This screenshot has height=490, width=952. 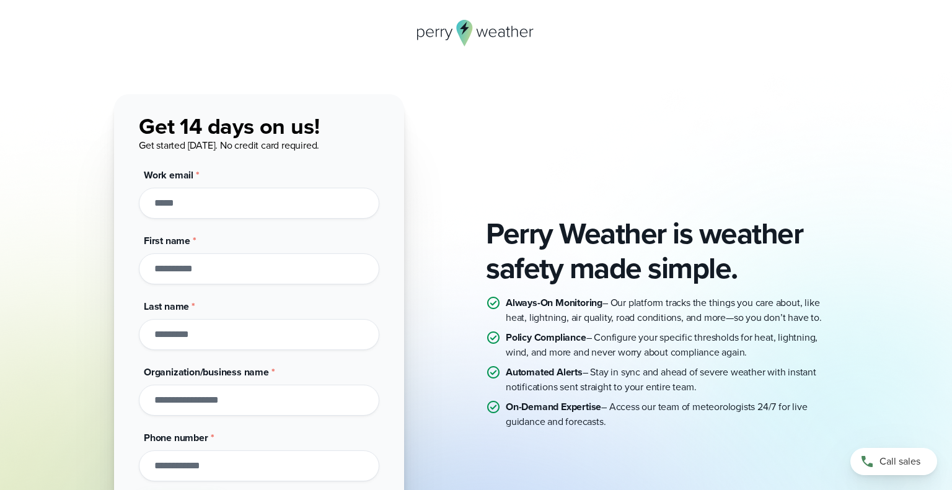 What do you see at coordinates (546, 337) in the screenshot?
I see `strong: Policy Compliance` at bounding box center [546, 337].